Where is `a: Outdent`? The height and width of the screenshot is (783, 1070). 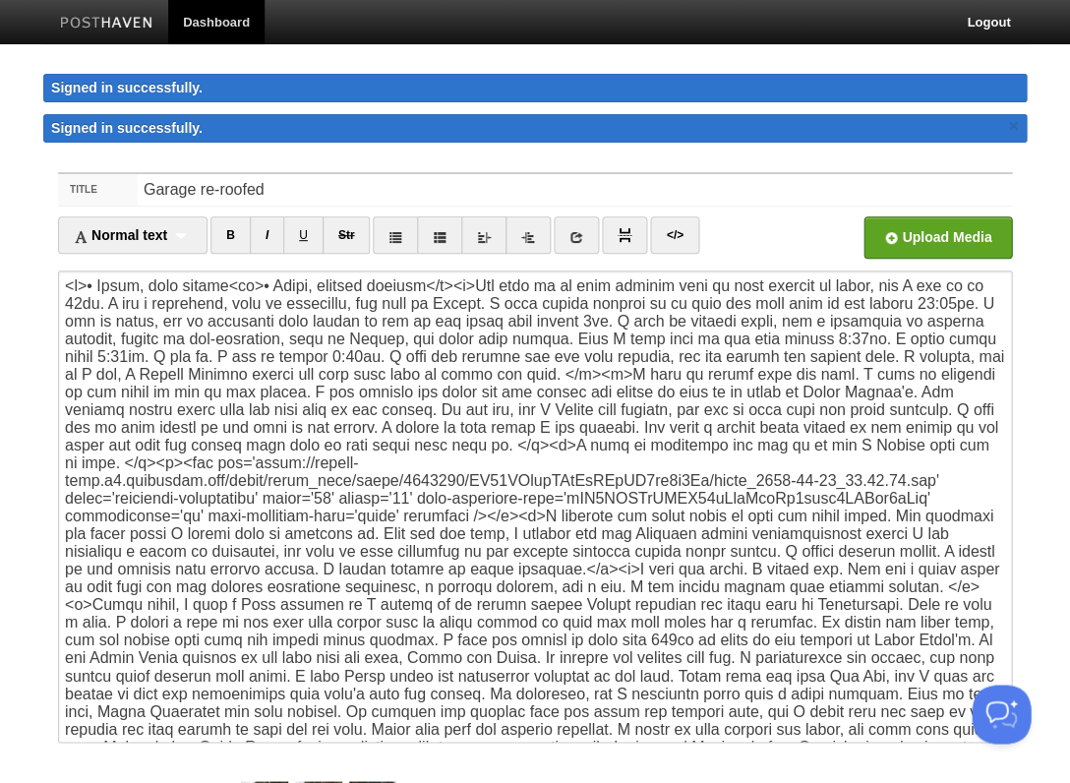 a: Outdent is located at coordinates (484, 235).